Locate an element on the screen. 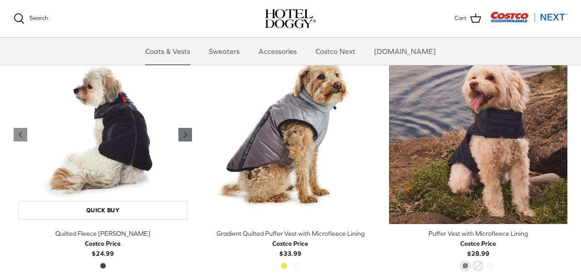  span: Search is located at coordinates (39, 18).